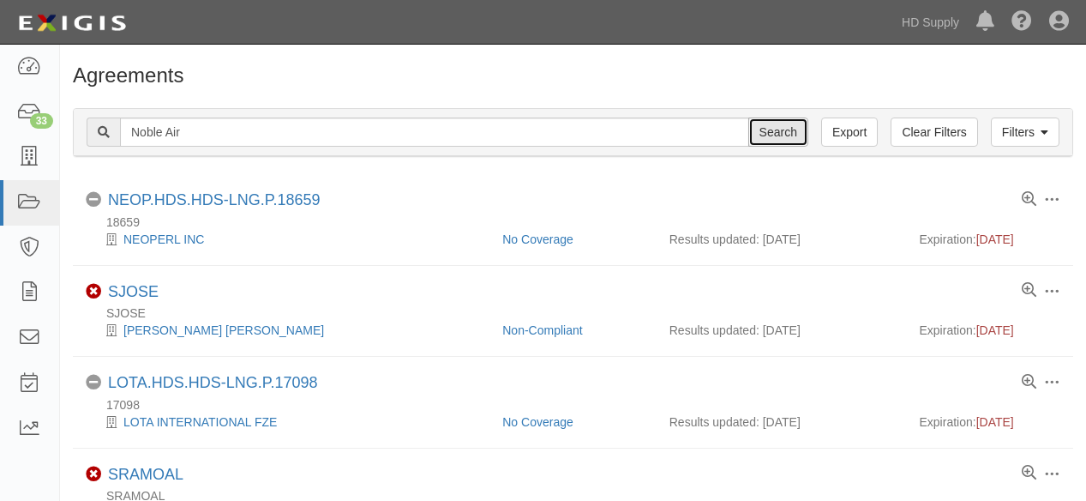 Image resolution: width=1086 pixels, height=501 pixels. What do you see at coordinates (146, 474) in the screenshot?
I see `a: SRAMOAL` at bounding box center [146, 474].